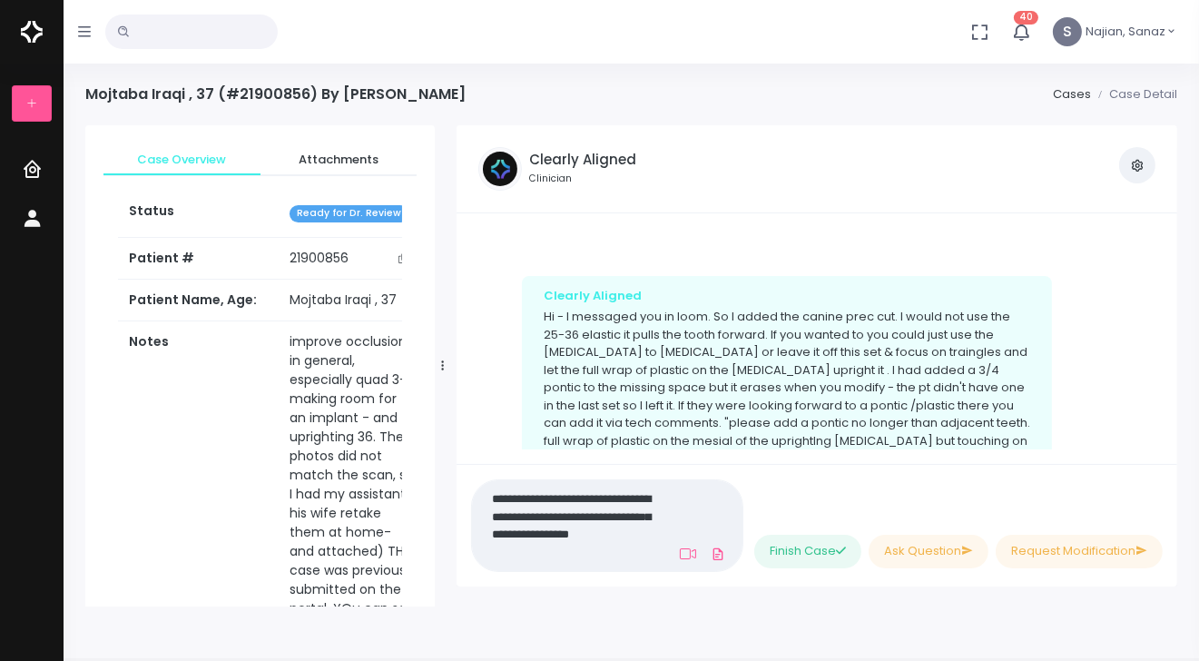 Image resolution: width=1199 pixels, height=661 pixels. What do you see at coordinates (259, 366) in the screenshot?
I see `div: scrollable content` at bounding box center [259, 366].